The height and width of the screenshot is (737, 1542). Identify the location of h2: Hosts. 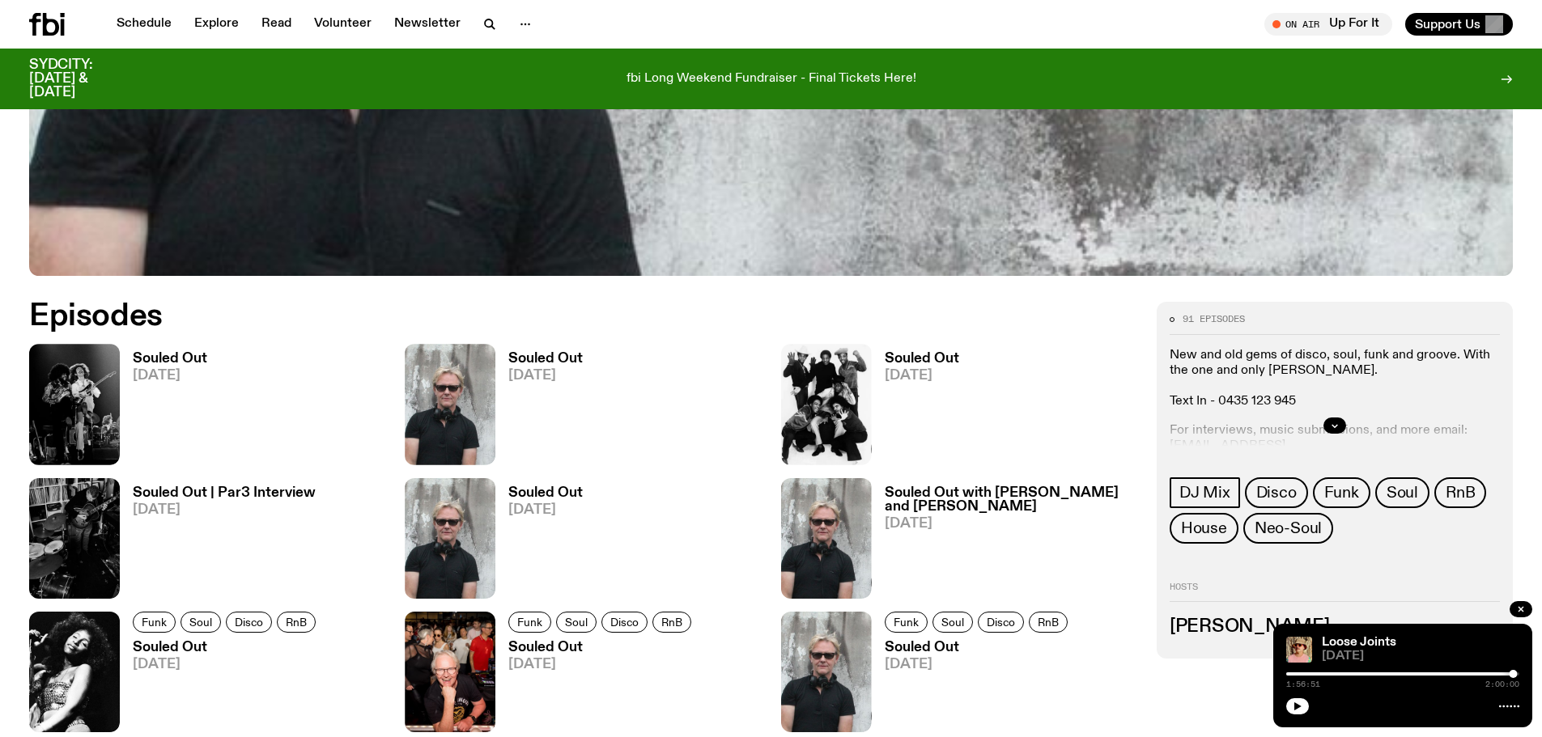
(1334, 592).